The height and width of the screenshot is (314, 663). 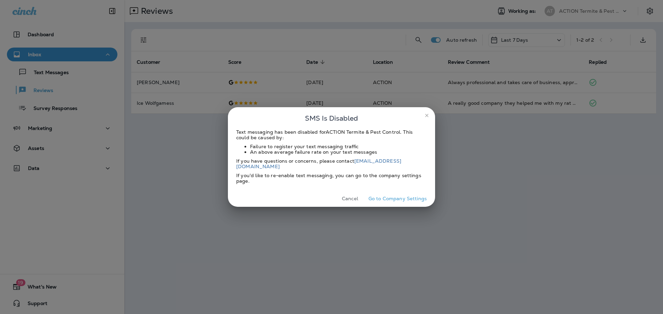 I want to click on button: Cancel, so click(x=350, y=199).